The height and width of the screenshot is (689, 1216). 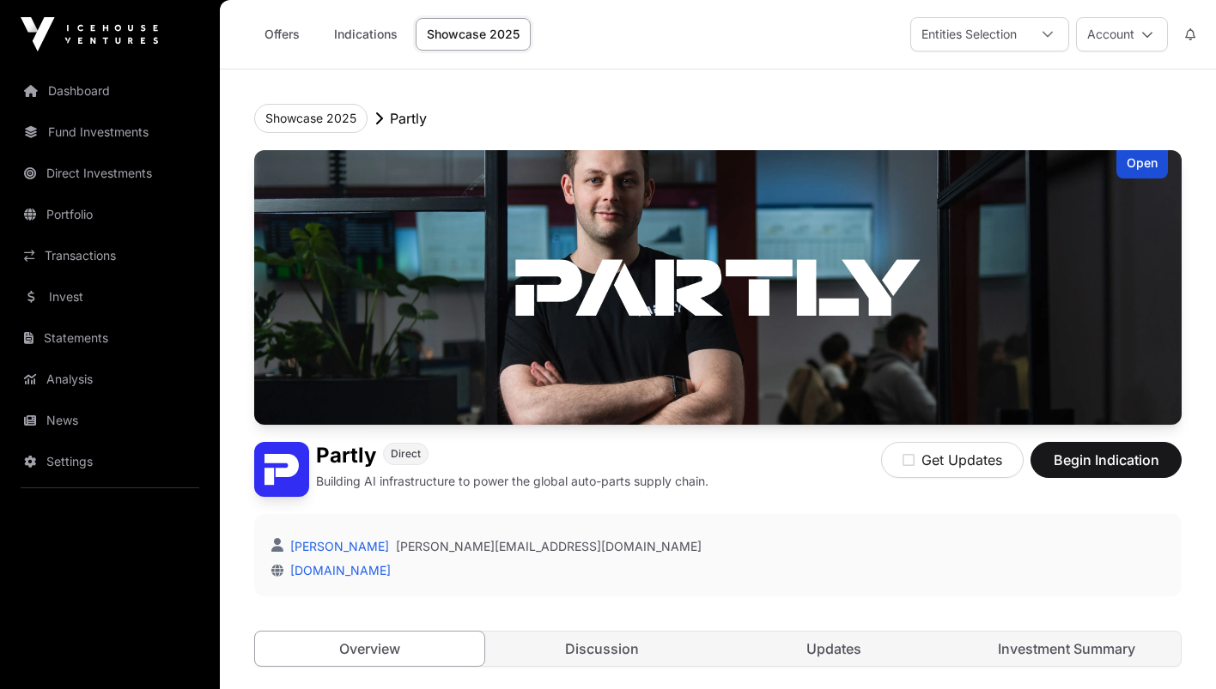 I want to click on img: Icehouse Ventures Logo, so click(x=89, y=34).